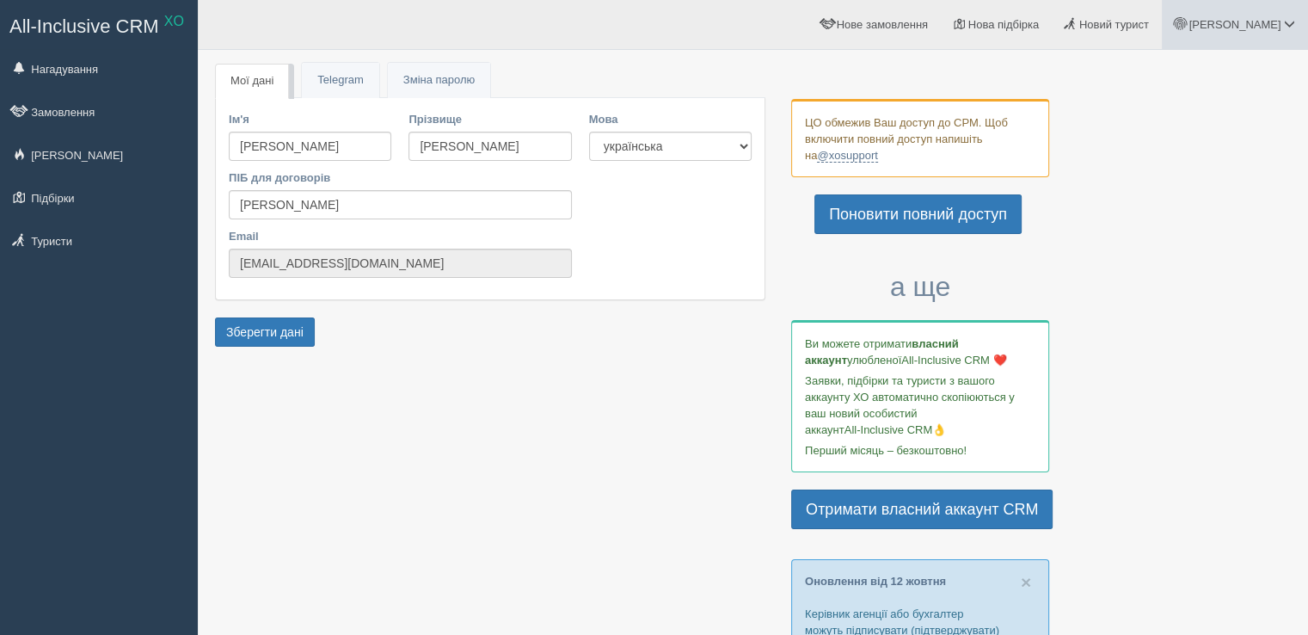 The height and width of the screenshot is (635, 1308). What do you see at coordinates (895, 429) in the screenshot?
I see `span: All-Inclusive CRM👌` at bounding box center [895, 429].